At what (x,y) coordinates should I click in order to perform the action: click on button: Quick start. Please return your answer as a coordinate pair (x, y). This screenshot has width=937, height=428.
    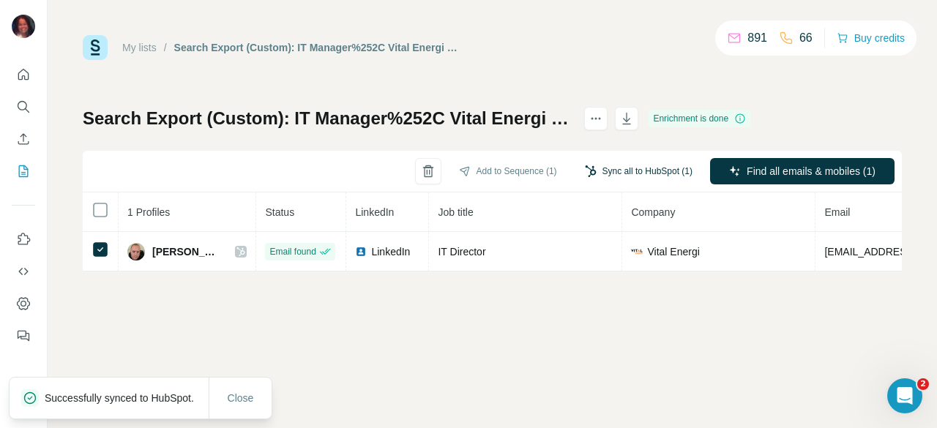
    Looking at the image, I should click on (23, 75).